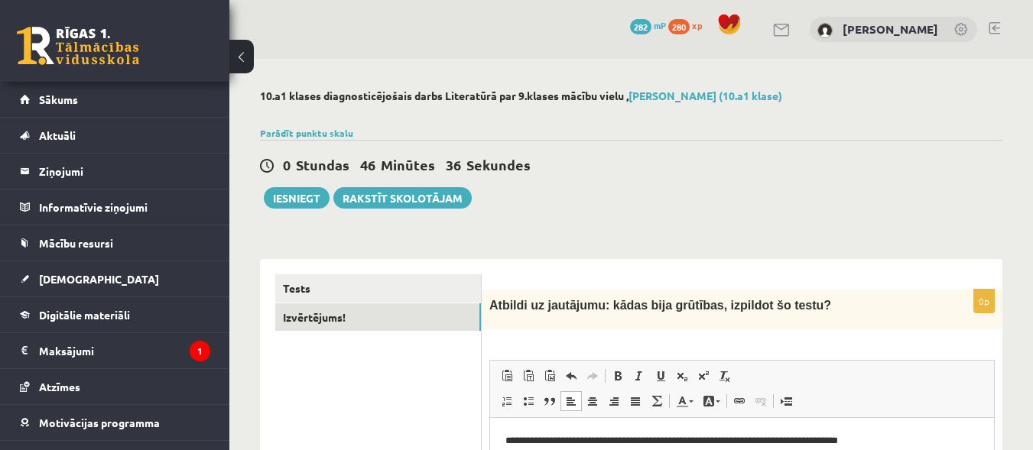 Image resolution: width=1033 pixels, height=450 pixels. I want to click on a: Apakšraksts, so click(682, 376).